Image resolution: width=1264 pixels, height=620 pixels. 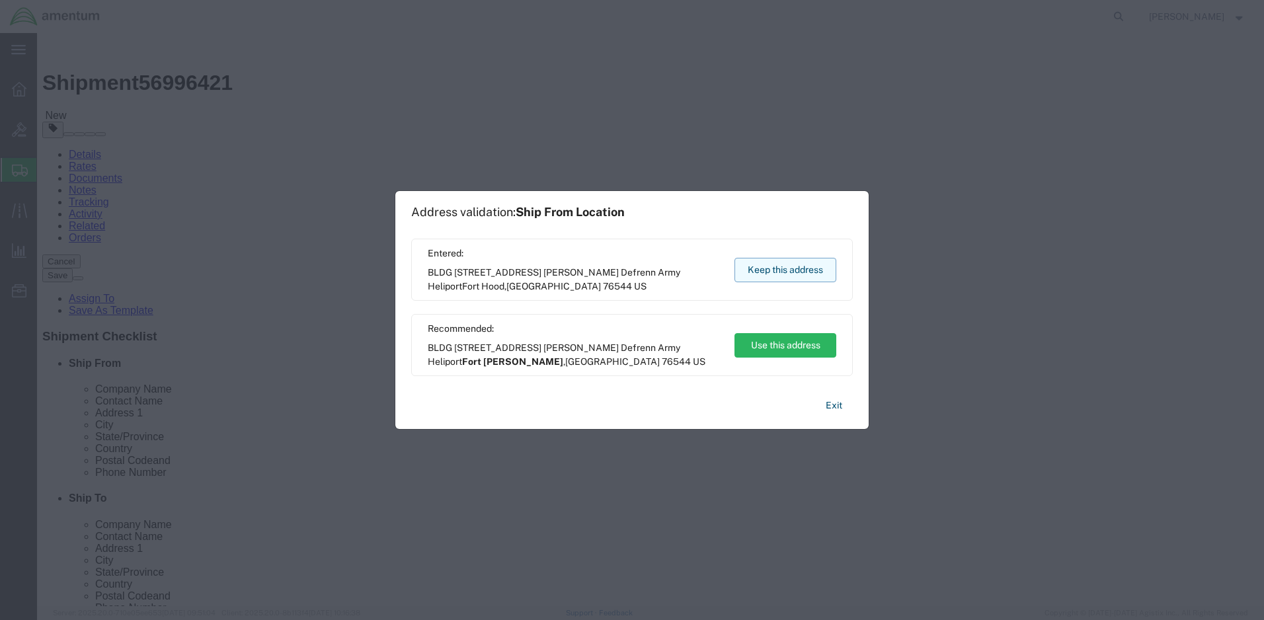 I want to click on button: Keep this address, so click(x=785, y=270).